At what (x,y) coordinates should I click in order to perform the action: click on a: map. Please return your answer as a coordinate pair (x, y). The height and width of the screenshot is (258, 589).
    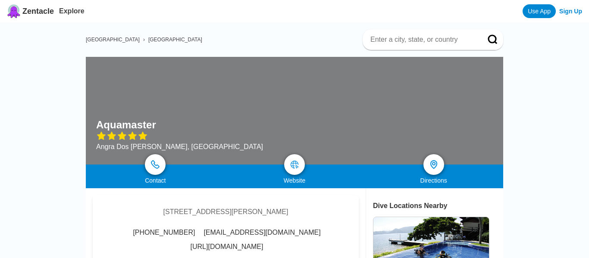
    Looking at the image, I should click on (294, 165).